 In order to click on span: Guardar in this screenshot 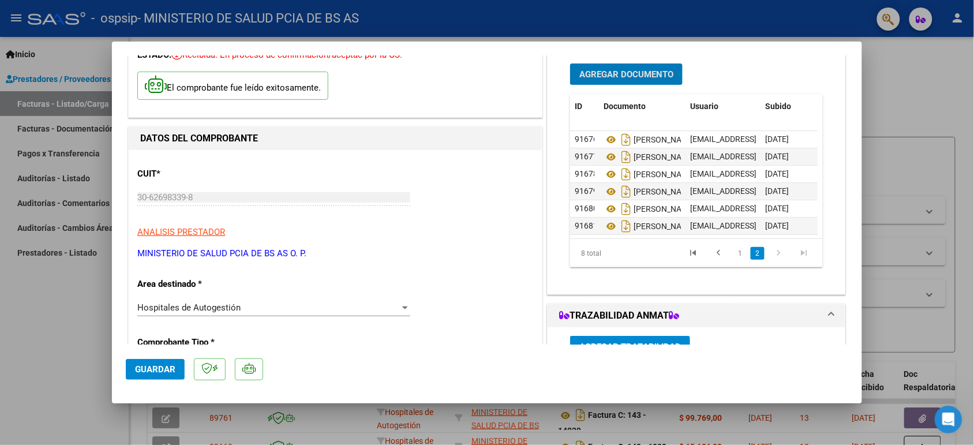, I will do `click(155, 369)`.